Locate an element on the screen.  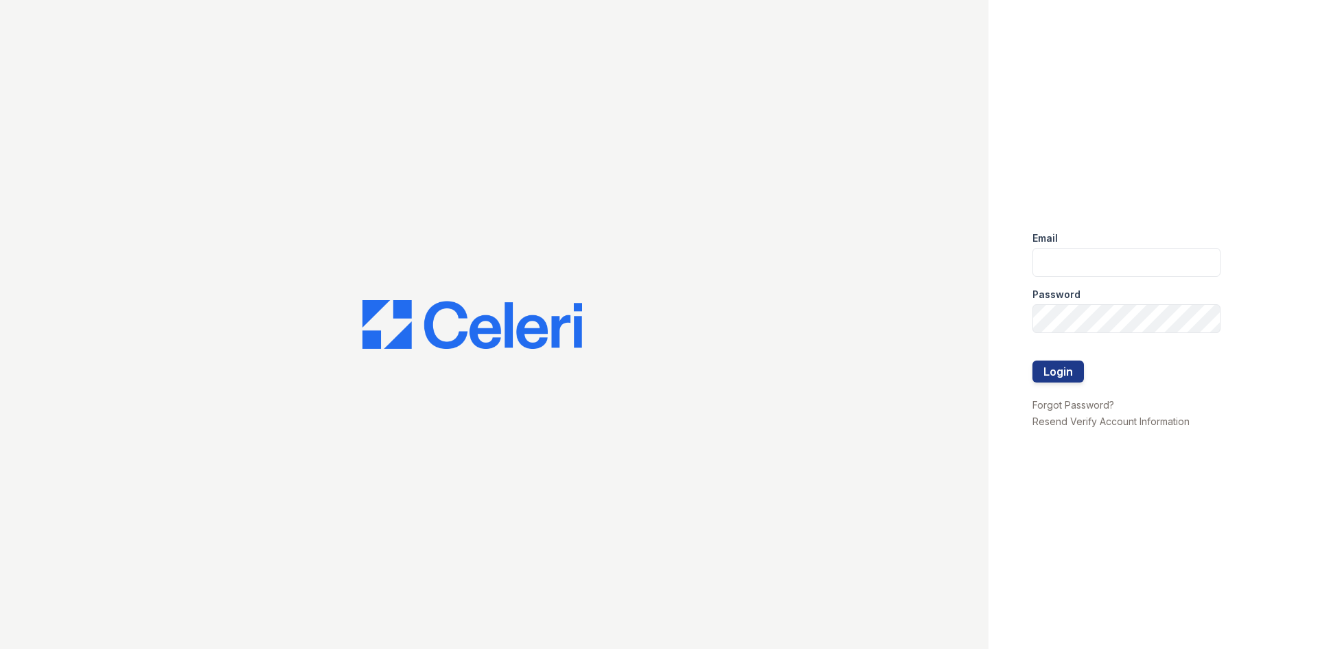
label: Email is located at coordinates (1045, 238).